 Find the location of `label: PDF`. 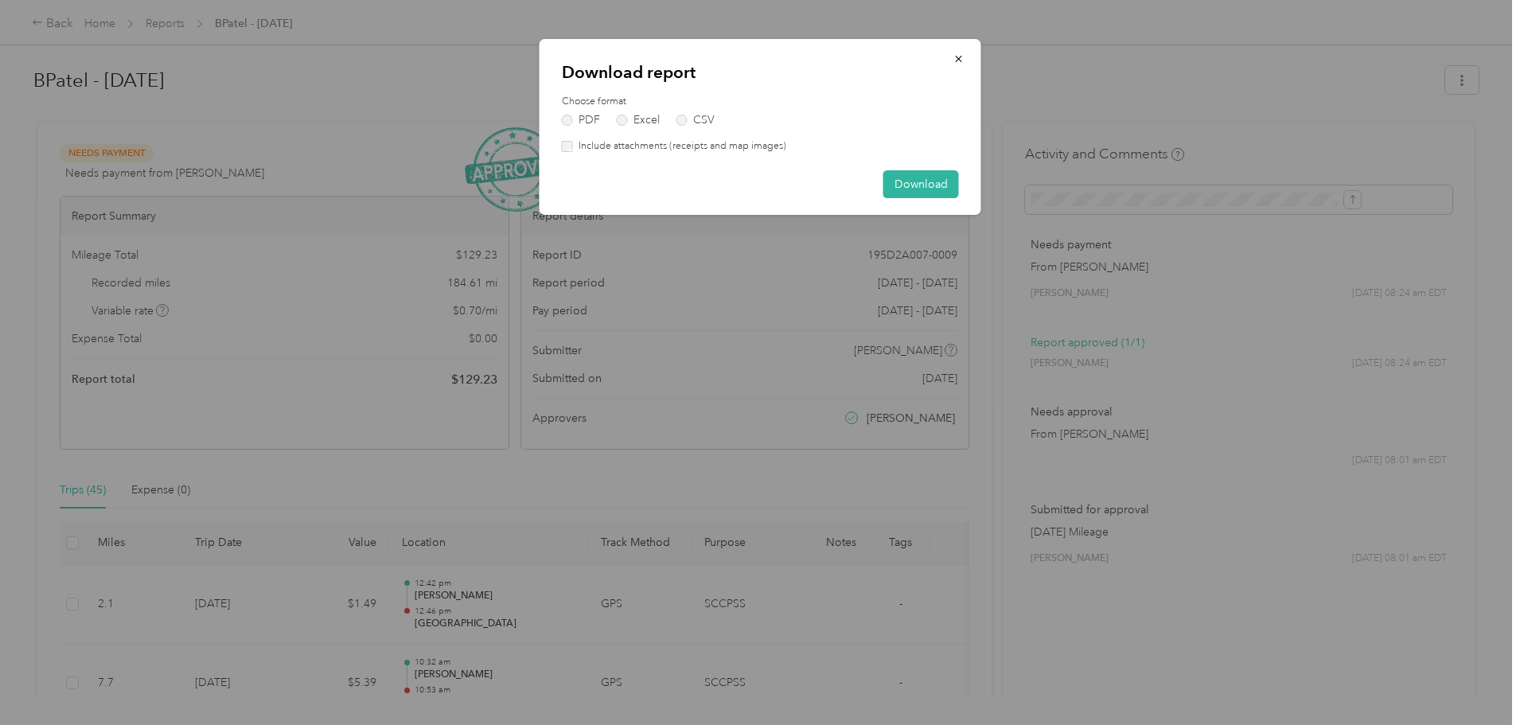

label: PDF is located at coordinates (581, 120).